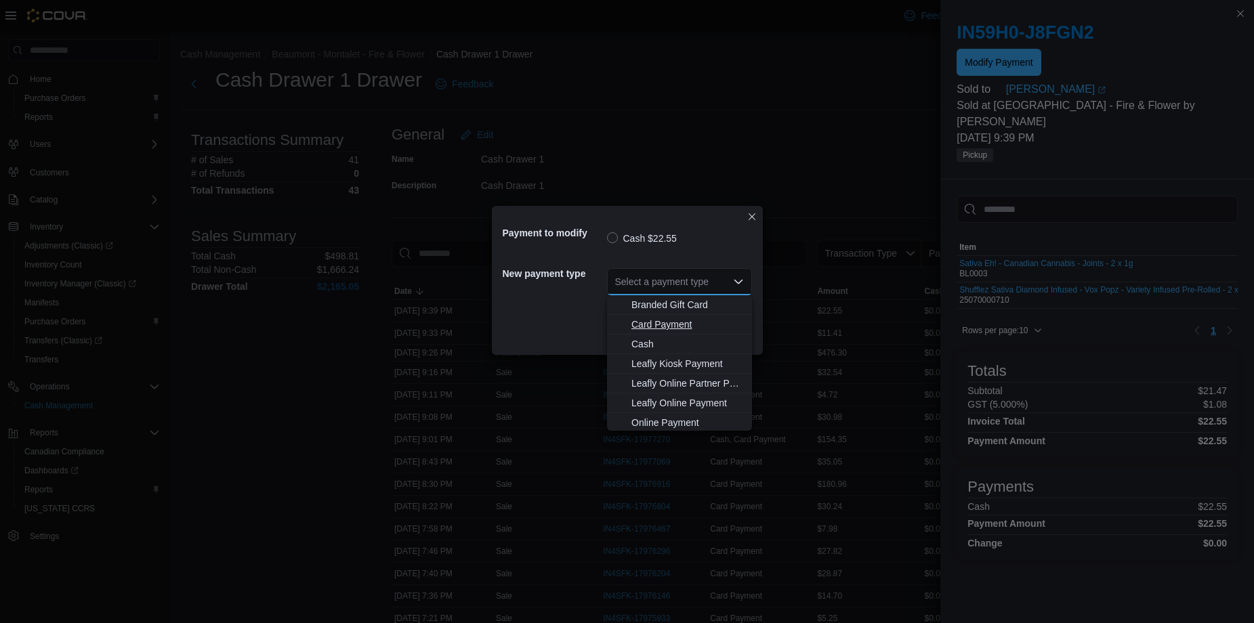  What do you see at coordinates (616, 282) in the screenshot?
I see `input: Accessible screen reader label` at bounding box center [616, 282].